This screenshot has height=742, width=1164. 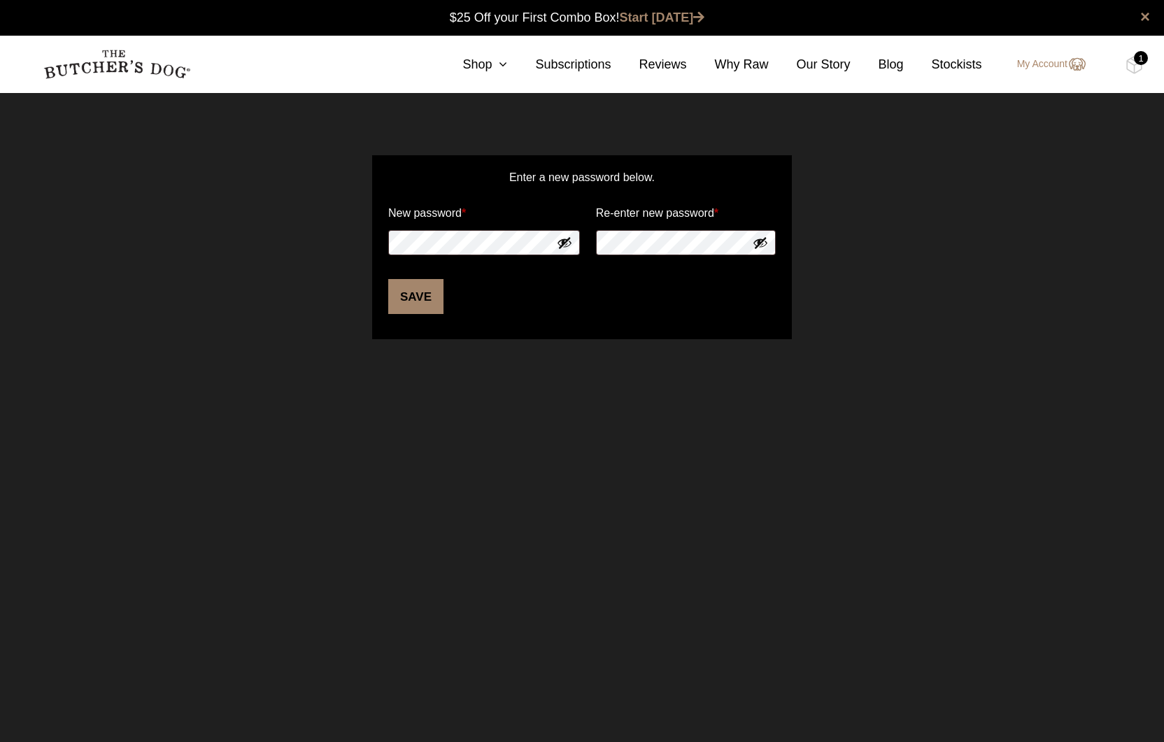 What do you see at coordinates (877, 64) in the screenshot?
I see `a: Blog` at bounding box center [877, 64].